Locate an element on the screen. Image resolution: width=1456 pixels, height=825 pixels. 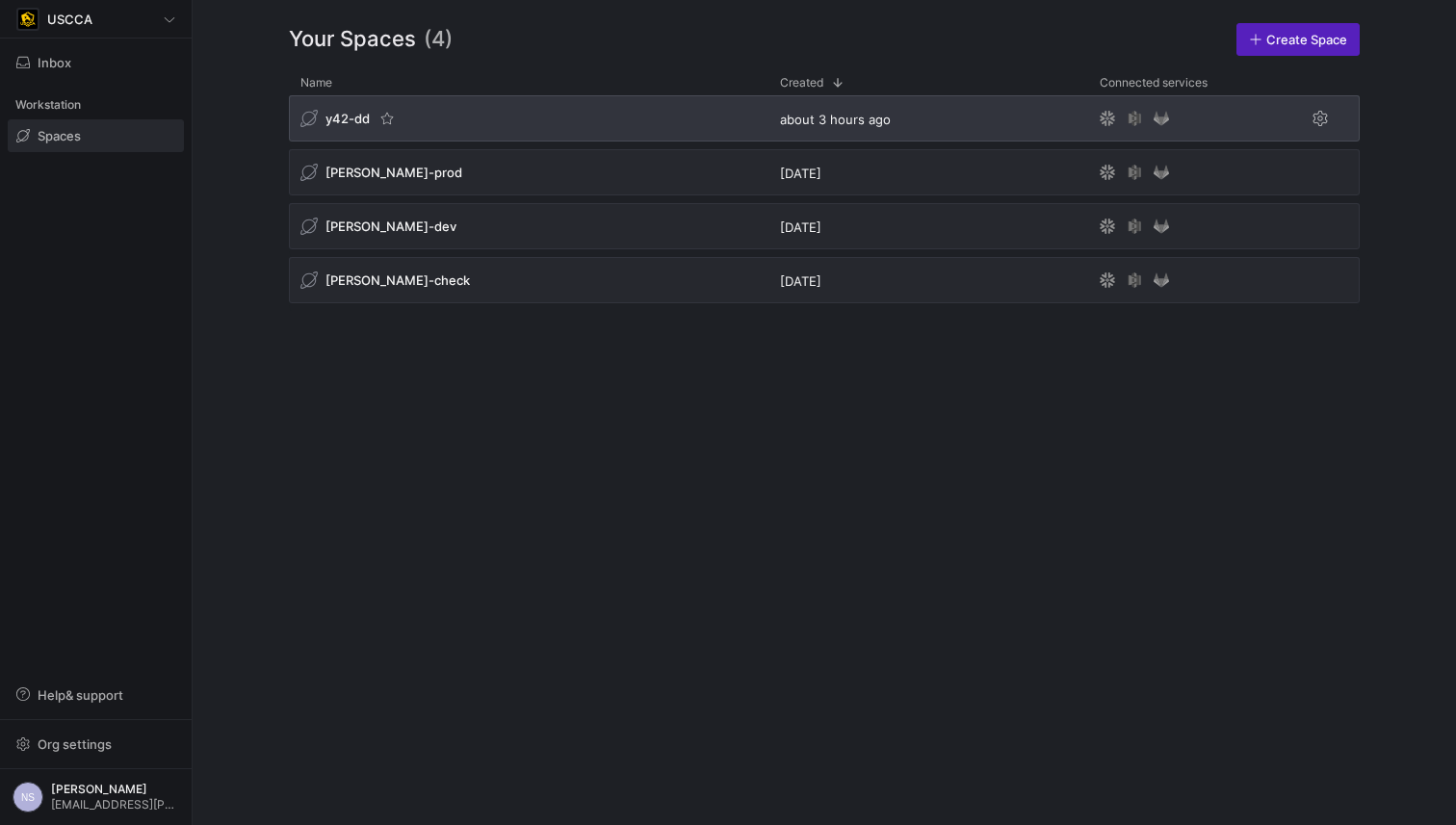
span: y42-dd is located at coordinates (348, 119).